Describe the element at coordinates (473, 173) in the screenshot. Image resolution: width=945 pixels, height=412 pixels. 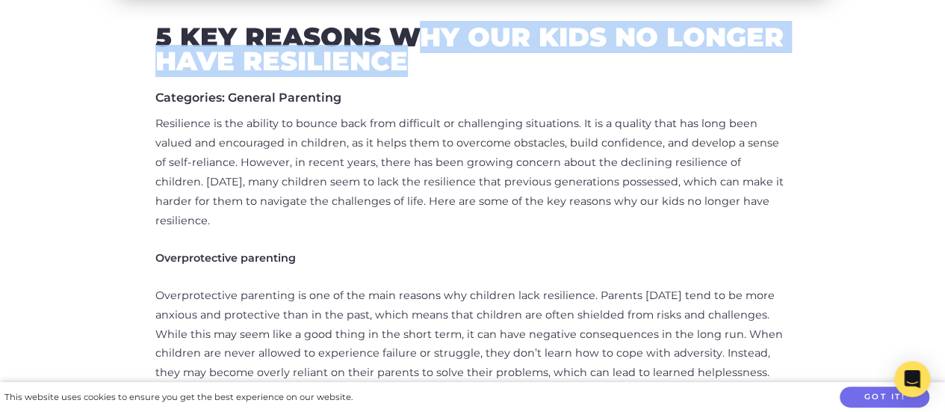
I see `p: Resilience is the ability to bounce back from difficult or challenging situations. It is a qualit...` at that location.